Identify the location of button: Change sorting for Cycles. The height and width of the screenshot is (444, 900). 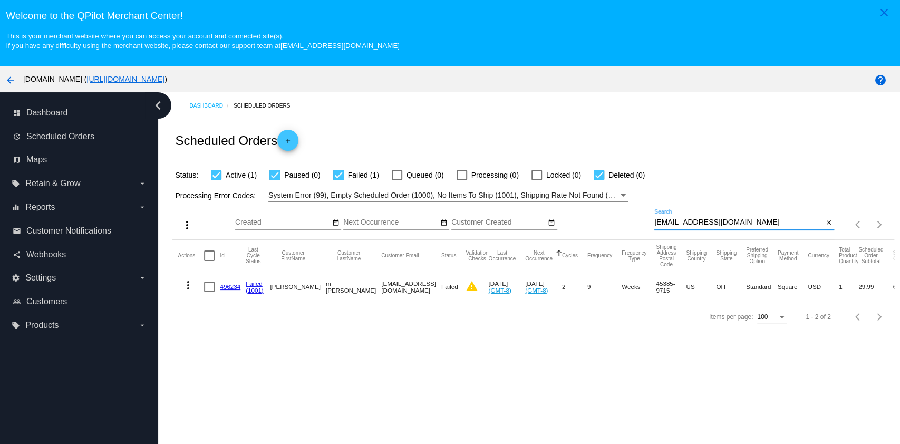
(570, 256).